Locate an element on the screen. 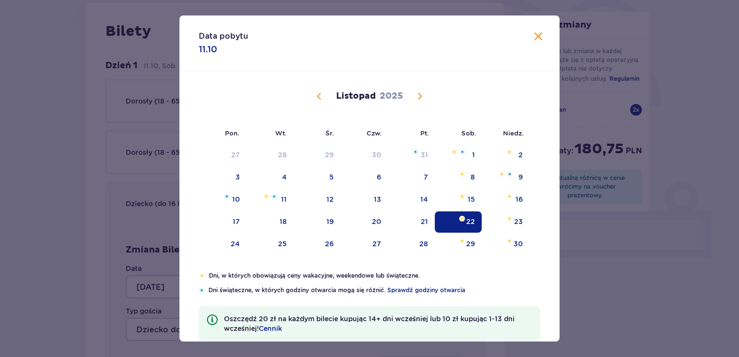 The width and height of the screenshot is (739, 357). div: 15 is located at coordinates (471, 199).